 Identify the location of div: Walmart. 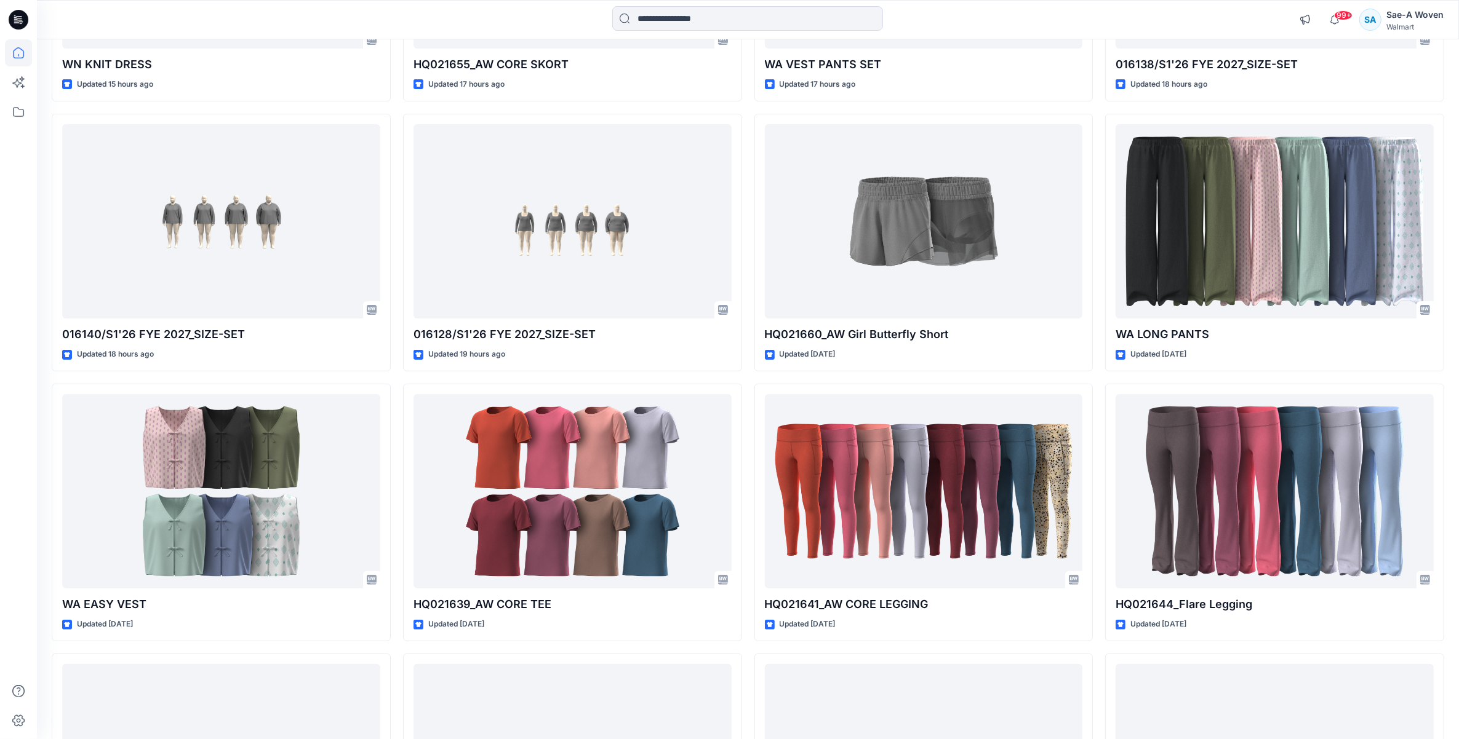
(1414, 26).